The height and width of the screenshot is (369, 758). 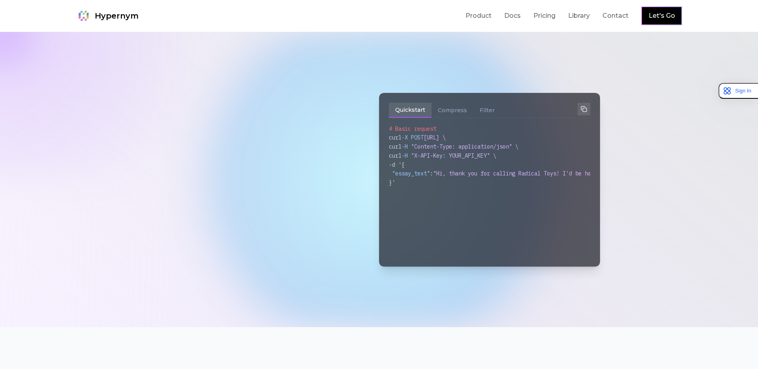 What do you see at coordinates (545, 16) in the screenshot?
I see `a: Pricing` at bounding box center [545, 16].